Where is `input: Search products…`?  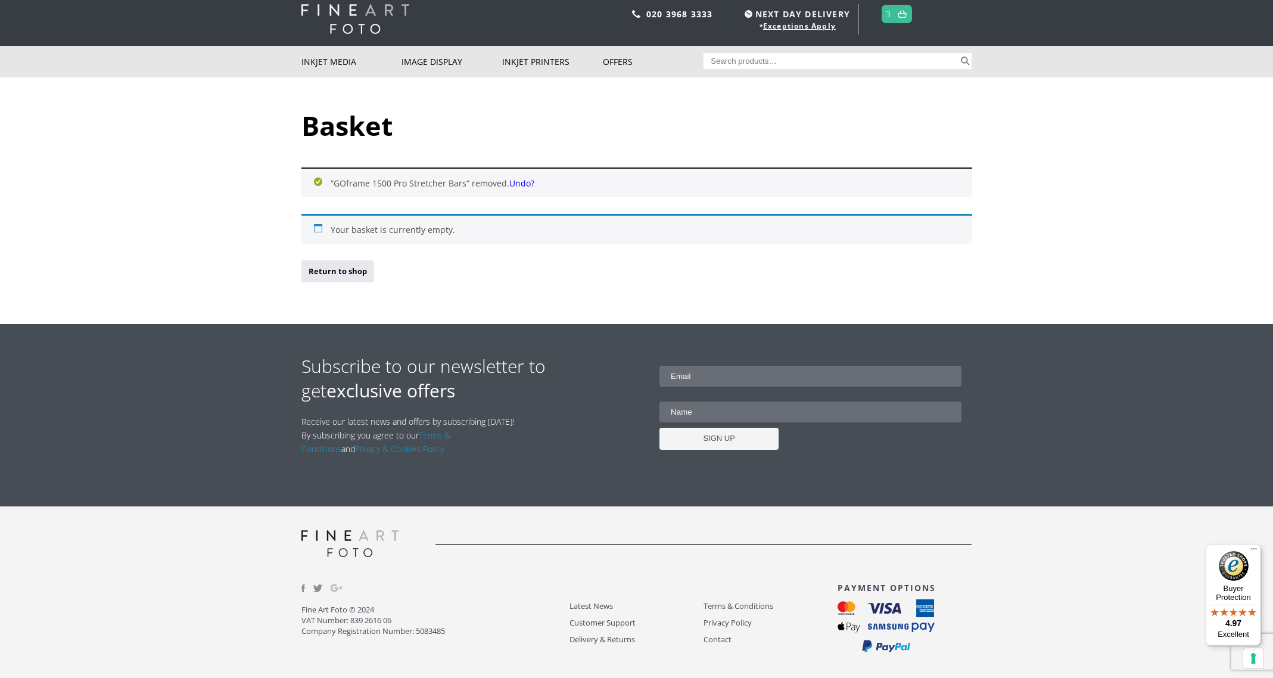
input: Search products… is located at coordinates (831, 61).